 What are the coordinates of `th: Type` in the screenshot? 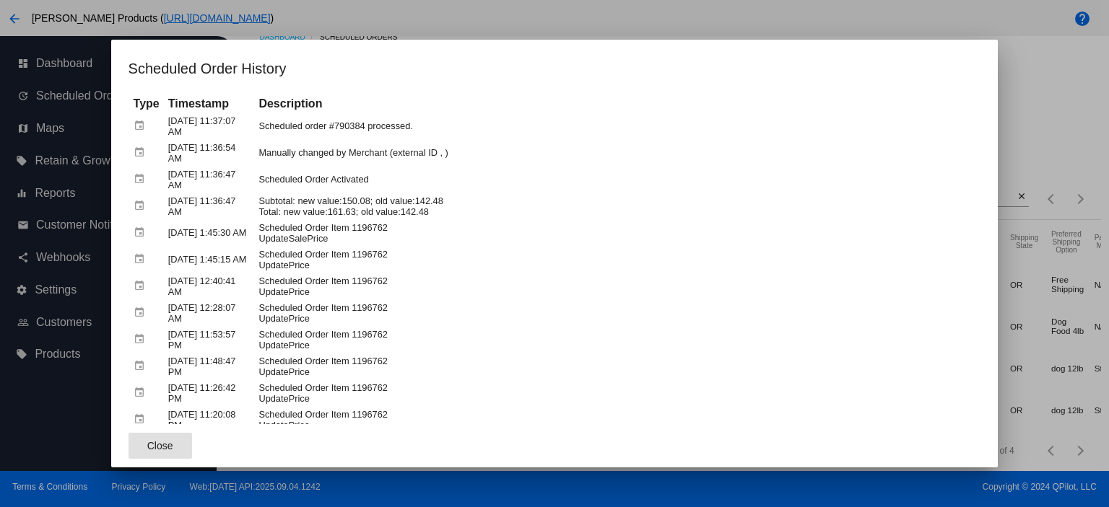 It's located at (147, 104).